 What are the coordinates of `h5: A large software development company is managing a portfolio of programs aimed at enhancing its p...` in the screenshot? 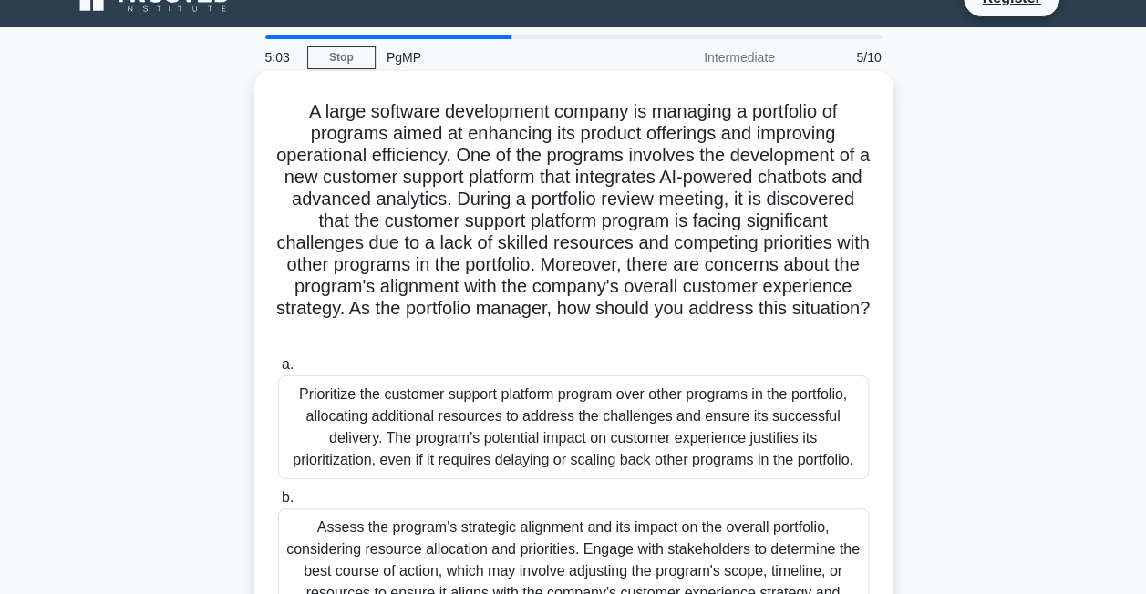 It's located at (573, 222).